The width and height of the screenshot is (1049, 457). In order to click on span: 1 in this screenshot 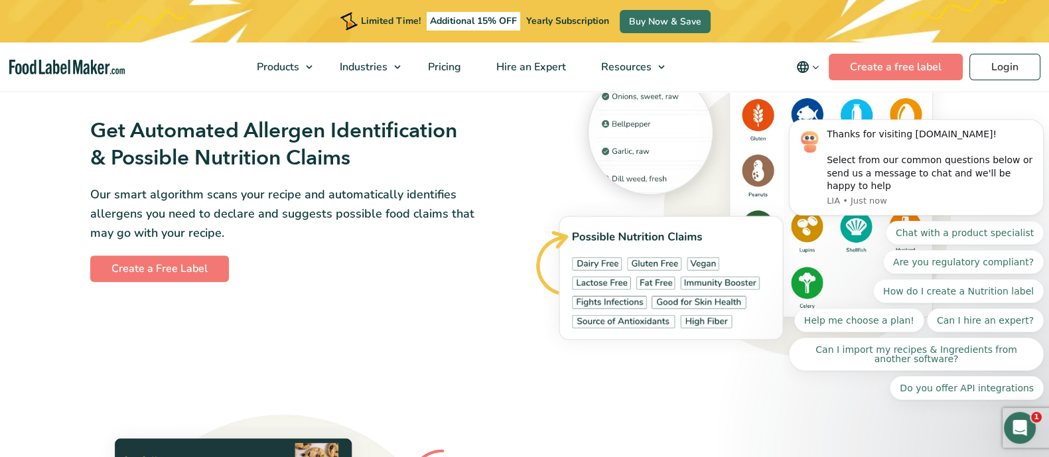, I will do `click(1036, 417)`.